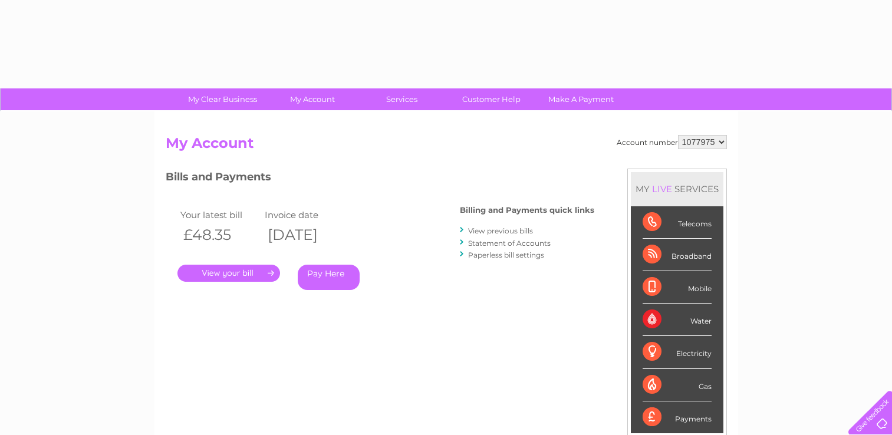  I want to click on div: MY SERVICES, so click(677, 189).